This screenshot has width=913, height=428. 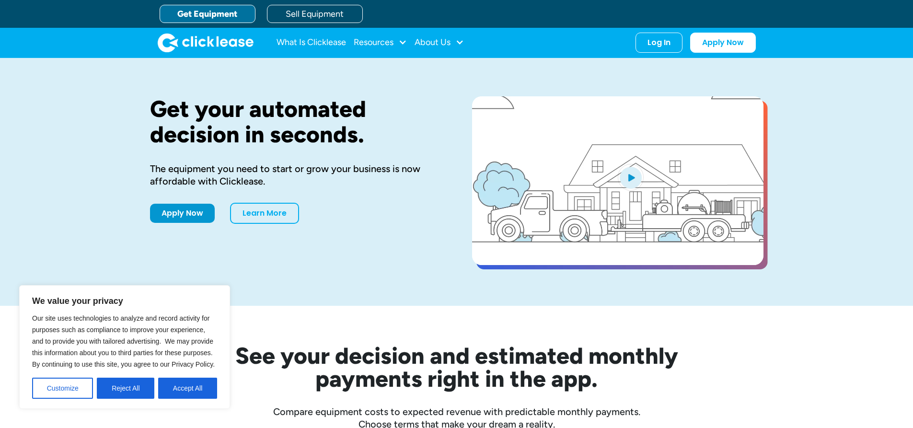 I want to click on a: home, so click(x=206, y=43).